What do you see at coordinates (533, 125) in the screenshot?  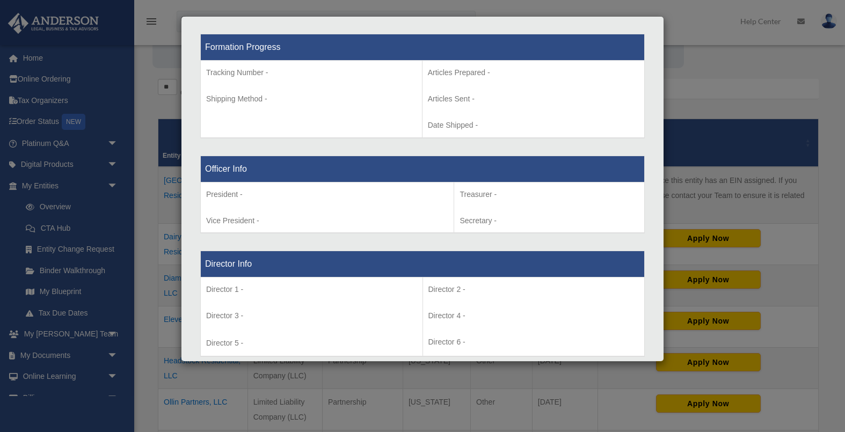 I see `p: Date Shipped -` at bounding box center [533, 125].